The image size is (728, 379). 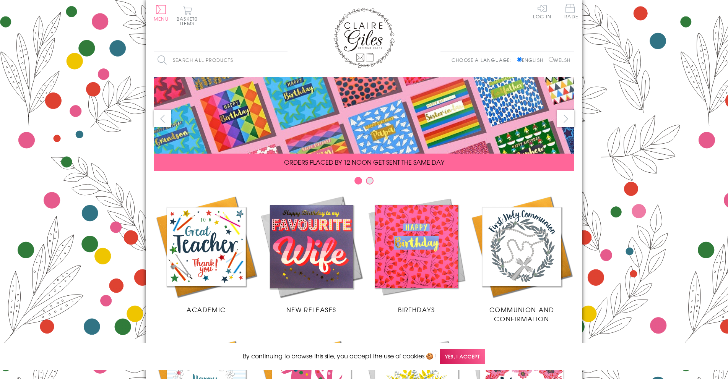 What do you see at coordinates (416, 310) in the screenshot?
I see `span: Birthdays` at bounding box center [416, 310].